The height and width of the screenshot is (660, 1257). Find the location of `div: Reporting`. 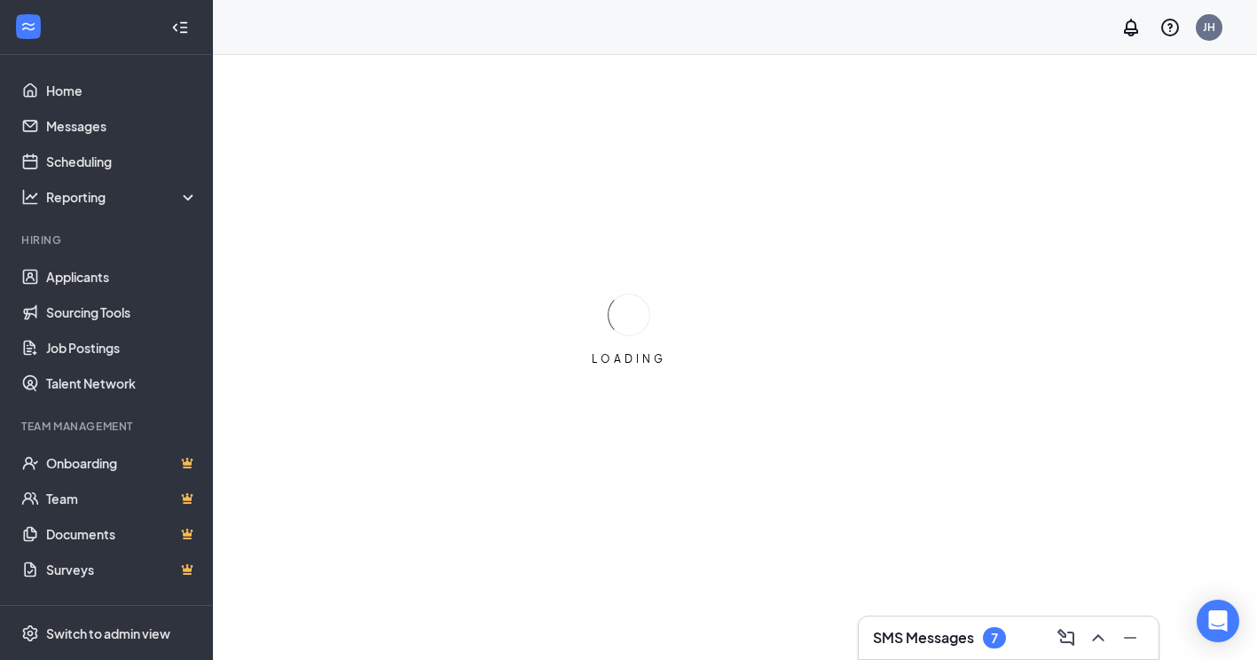

div: Reporting is located at coordinates (122, 197).